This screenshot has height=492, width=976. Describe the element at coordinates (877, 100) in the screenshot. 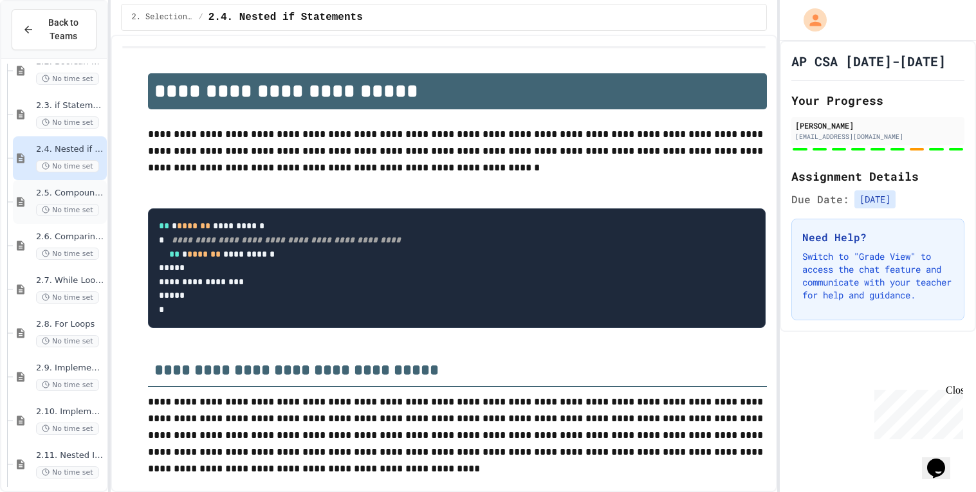

I see `h2: Your Progress` at that location.